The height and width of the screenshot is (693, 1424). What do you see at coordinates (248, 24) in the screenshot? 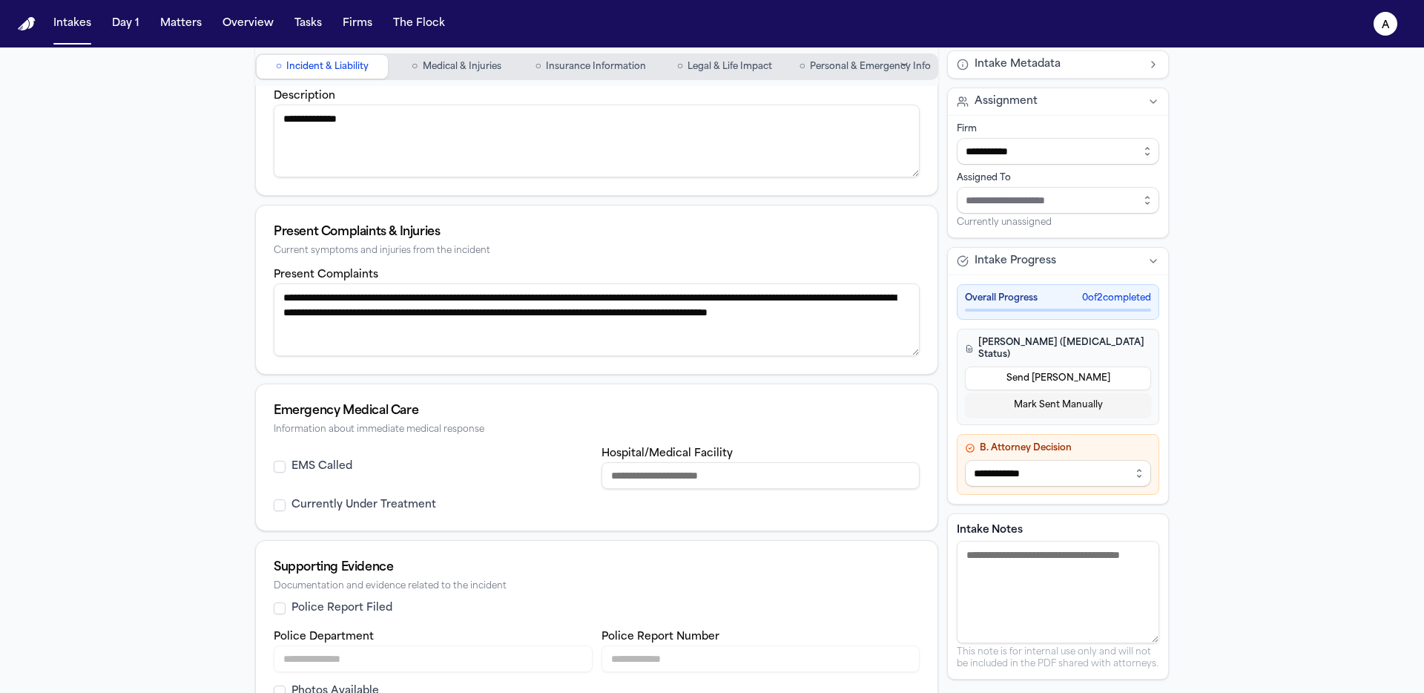
I see `a: Overview` at bounding box center [248, 24].